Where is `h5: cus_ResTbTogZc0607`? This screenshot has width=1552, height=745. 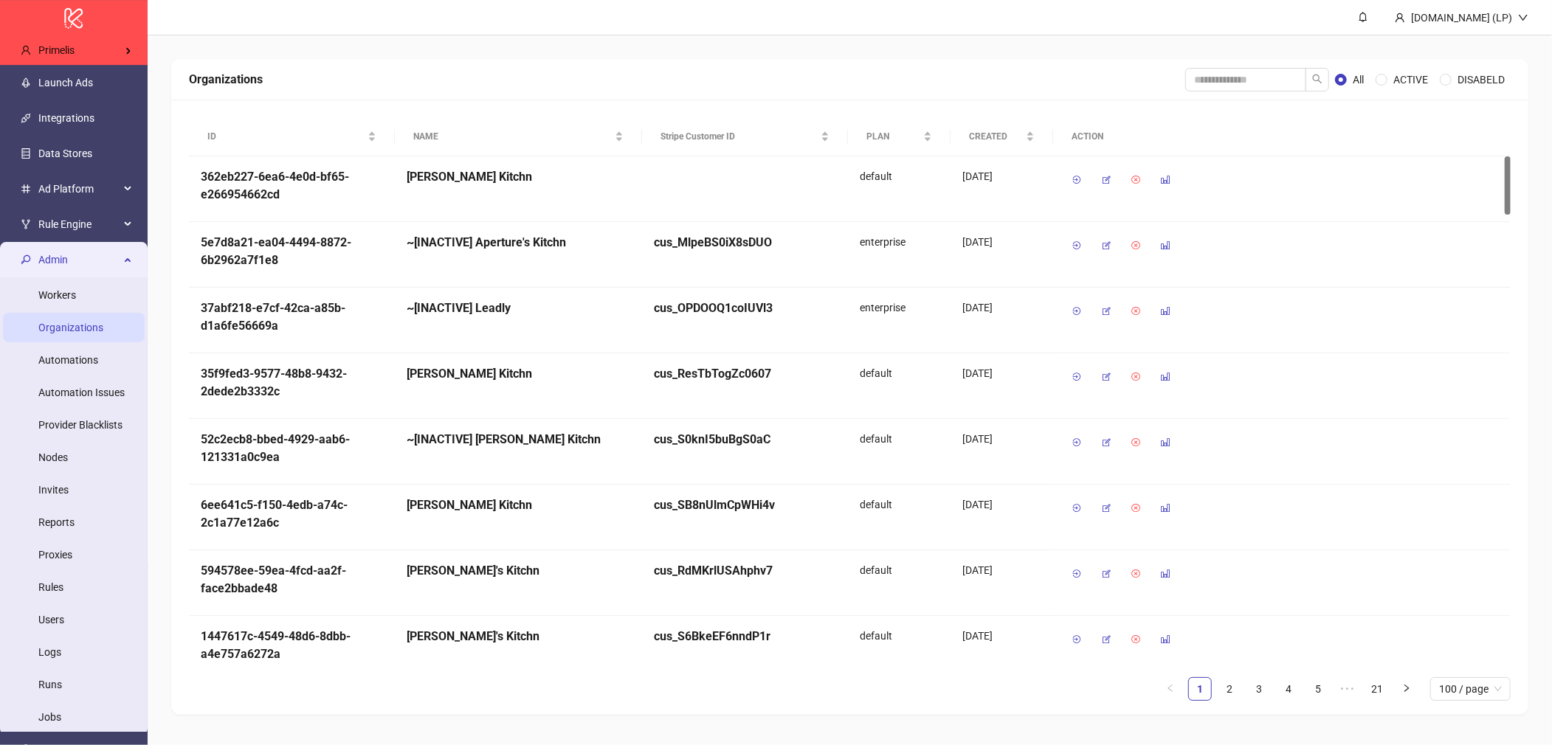 h5: cus_ResTbTogZc0607 is located at coordinates (745, 374).